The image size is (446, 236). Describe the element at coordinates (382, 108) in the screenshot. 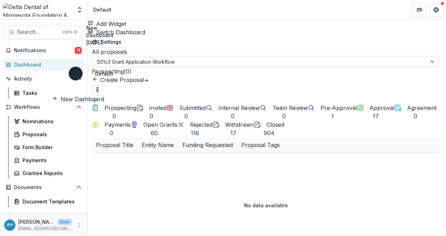

I see `div: Approval` at that location.